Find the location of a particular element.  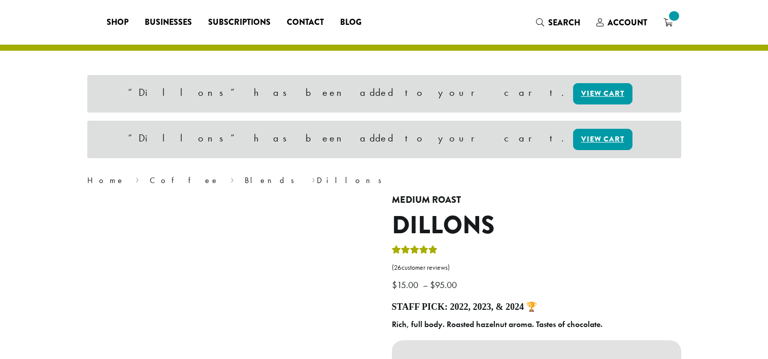

bdi: 15.00 is located at coordinates (406, 285).